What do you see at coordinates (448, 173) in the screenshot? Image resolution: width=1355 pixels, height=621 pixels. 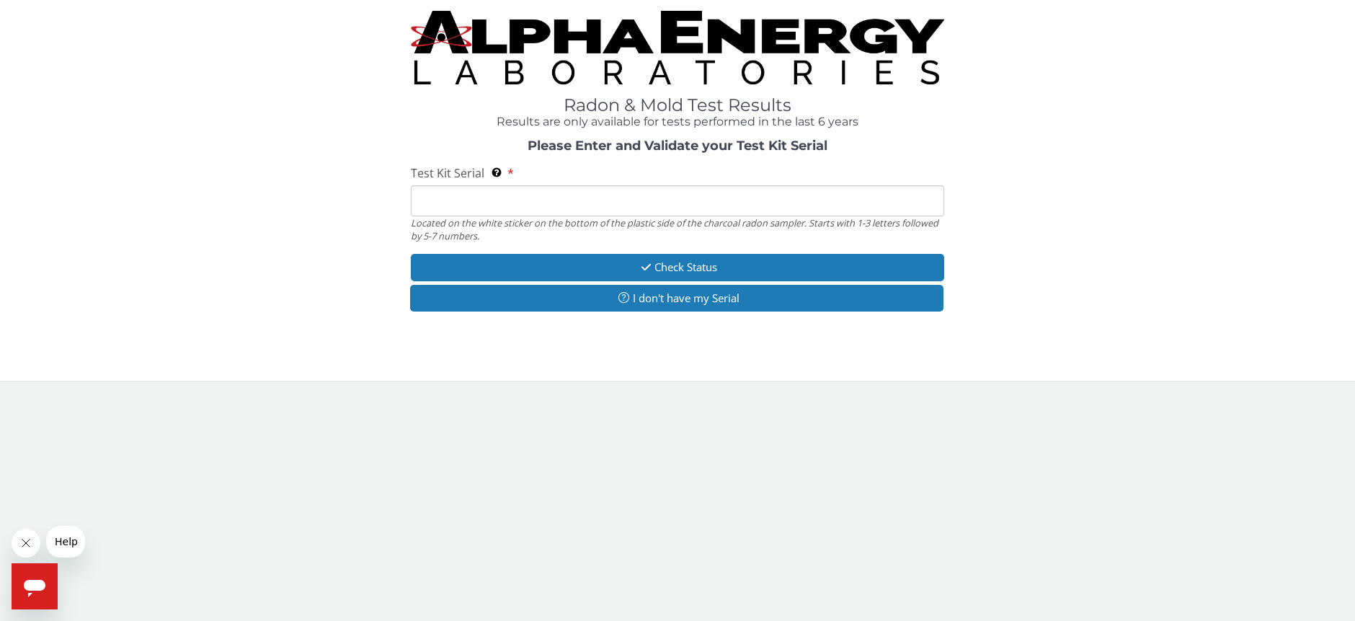 I see `span: Test Kit Serial` at bounding box center [448, 173].